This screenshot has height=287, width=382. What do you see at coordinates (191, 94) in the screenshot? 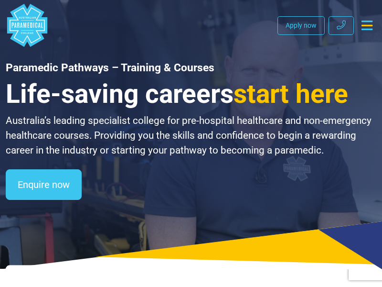
I see `h3: Life-saving careers` at bounding box center [191, 94].